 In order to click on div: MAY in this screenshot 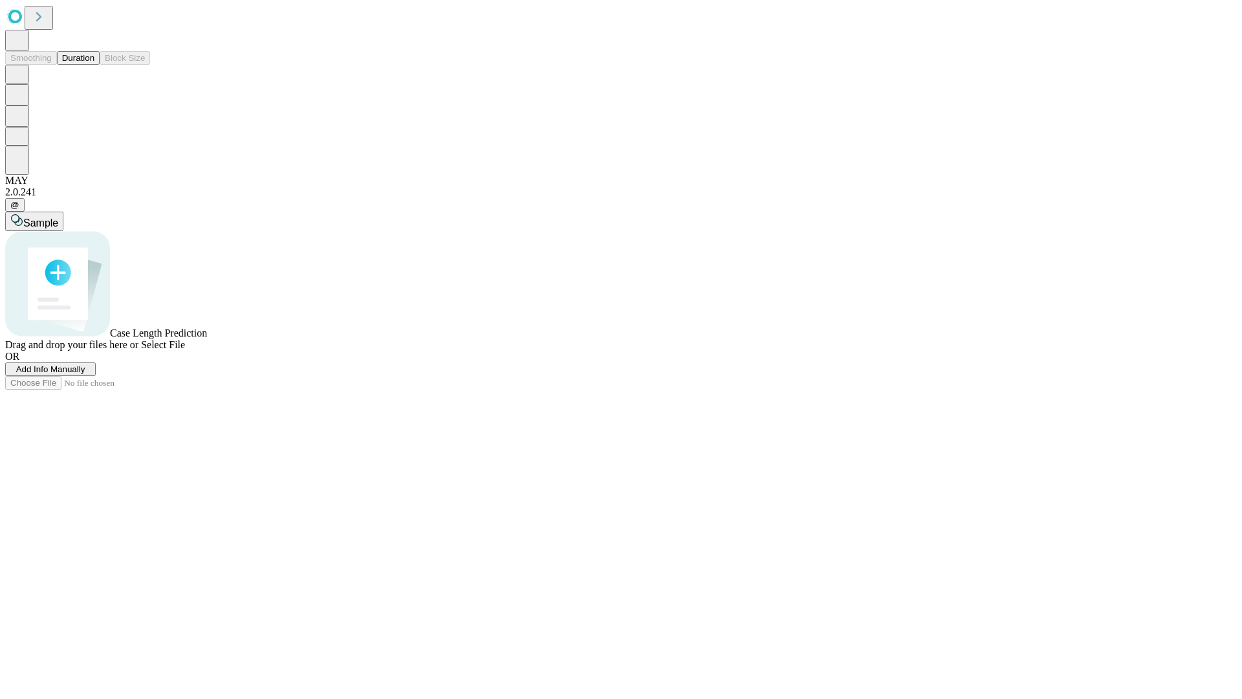, I will do `click(621, 180)`.